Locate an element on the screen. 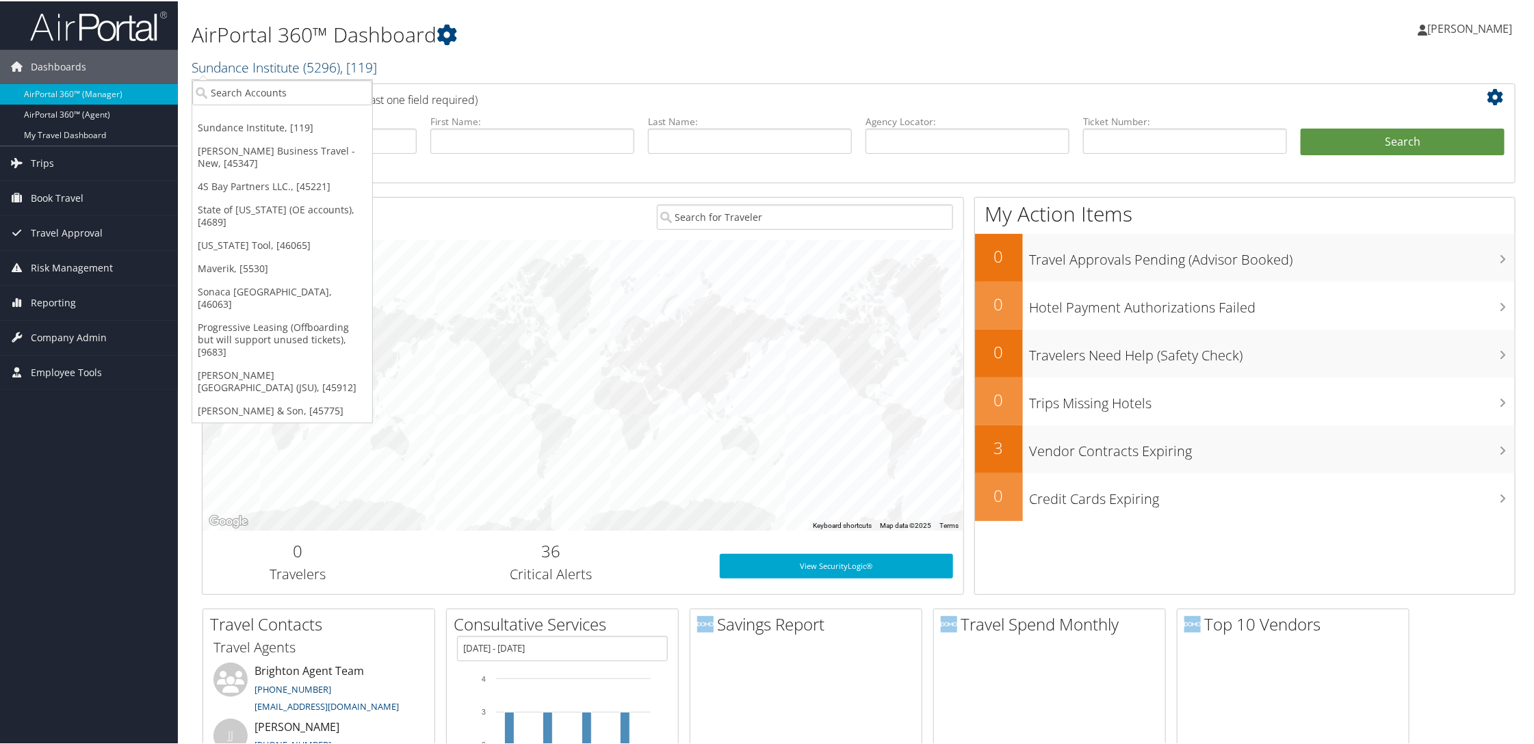 Image resolution: width=1534 pixels, height=744 pixels. h2: Top 10 Vendors is located at coordinates (1296, 623).